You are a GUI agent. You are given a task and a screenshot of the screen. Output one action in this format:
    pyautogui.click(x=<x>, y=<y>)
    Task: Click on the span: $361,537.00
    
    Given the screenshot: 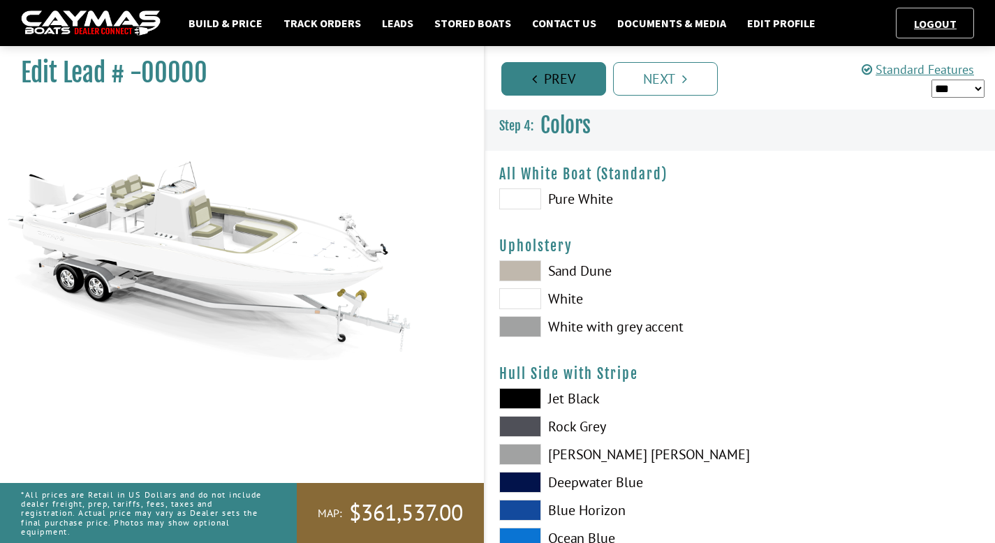 What is the action you would take?
    pyautogui.click(x=406, y=513)
    